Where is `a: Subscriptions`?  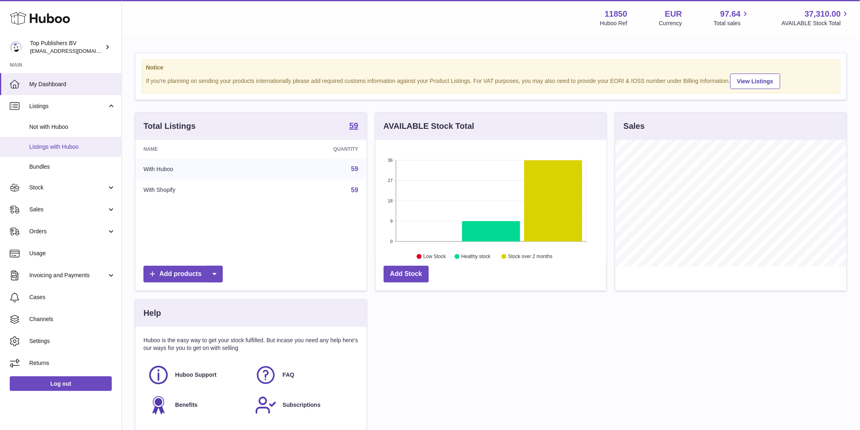 a: Subscriptions is located at coordinates (304, 405).